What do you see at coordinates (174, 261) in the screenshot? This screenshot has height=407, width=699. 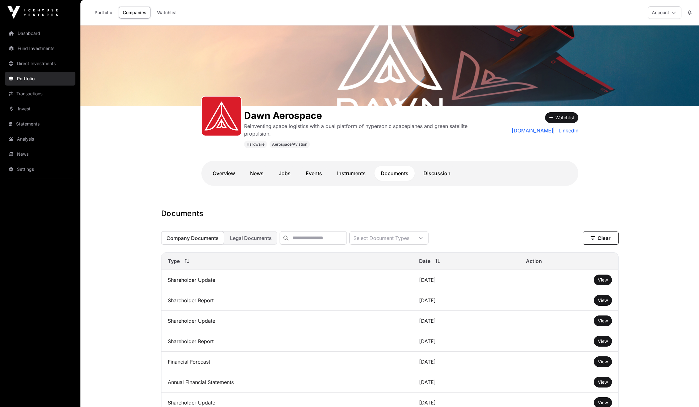 I see `span: Type` at bounding box center [174, 261].